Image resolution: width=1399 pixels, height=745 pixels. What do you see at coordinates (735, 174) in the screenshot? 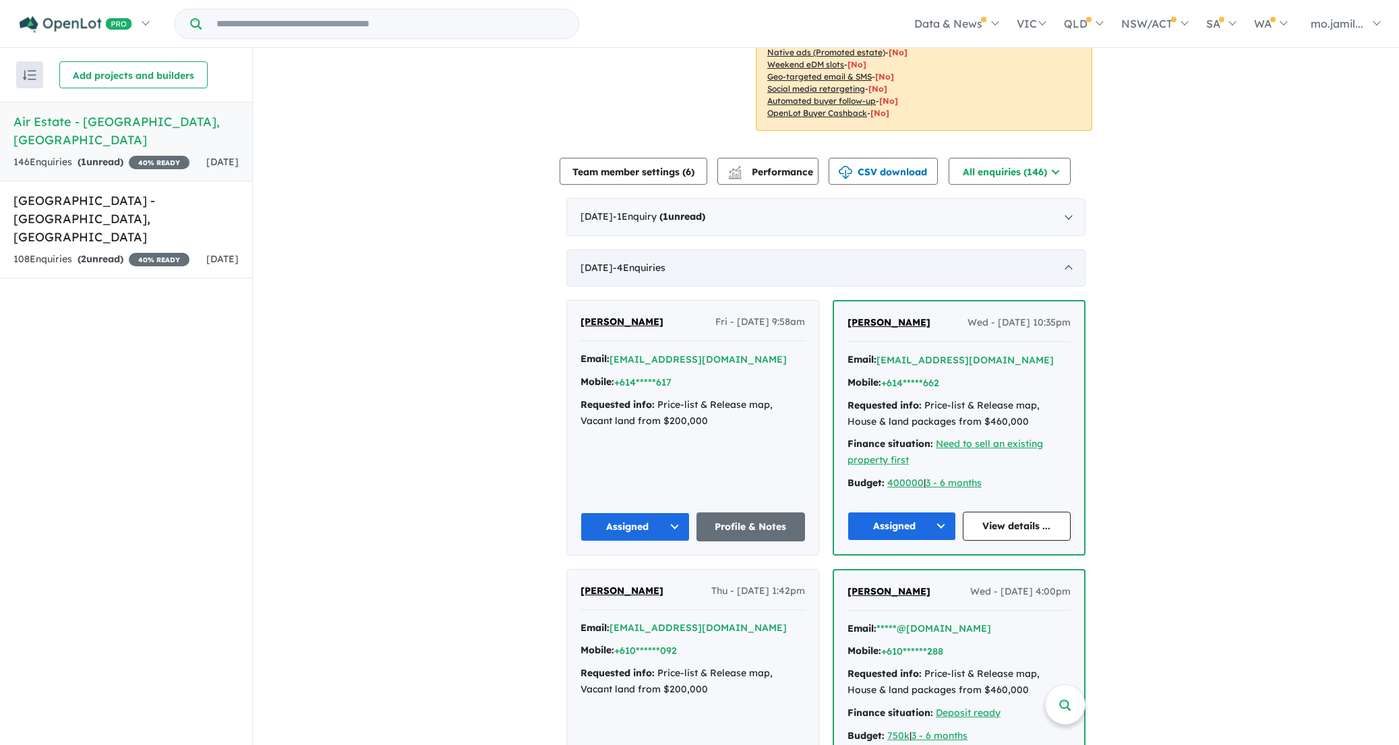
I see `img: bar-chart.svg` at bounding box center [735, 174].